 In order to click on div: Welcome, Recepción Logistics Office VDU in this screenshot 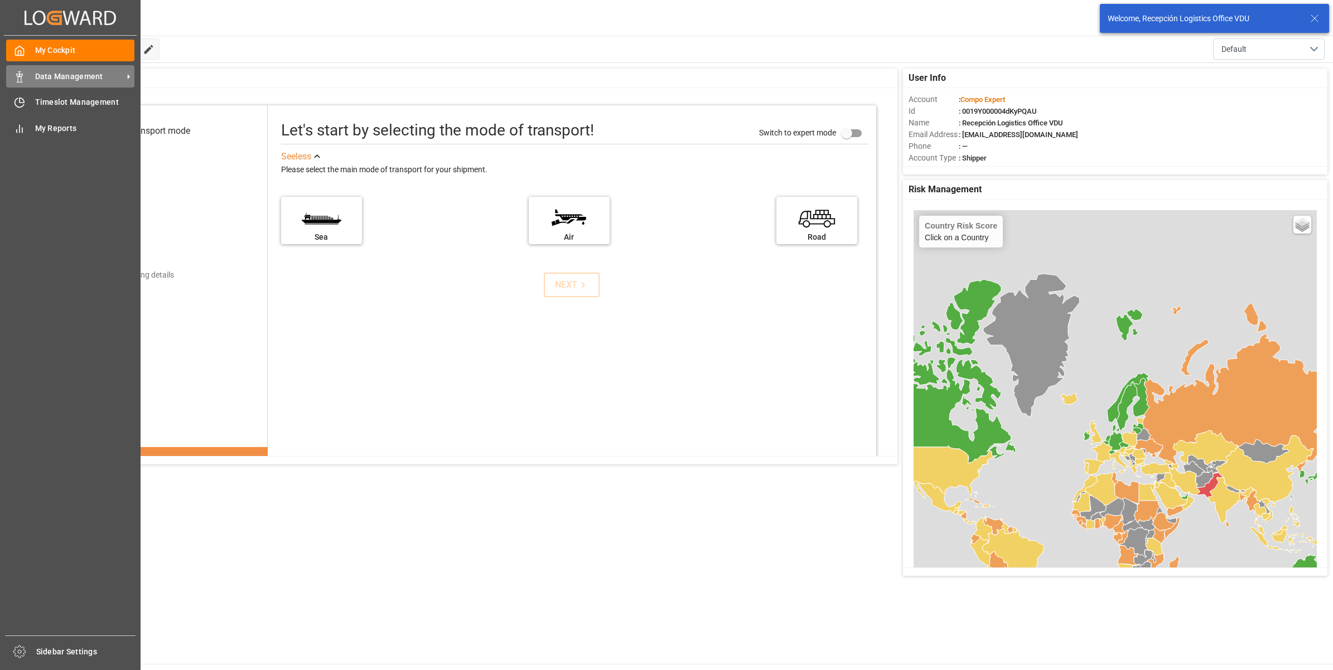, I will do `click(1203, 18)`.